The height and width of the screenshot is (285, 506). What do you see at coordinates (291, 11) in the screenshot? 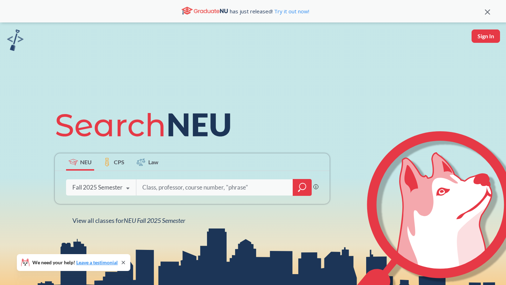
I see `a: Try it out now!` at bounding box center [291, 11].